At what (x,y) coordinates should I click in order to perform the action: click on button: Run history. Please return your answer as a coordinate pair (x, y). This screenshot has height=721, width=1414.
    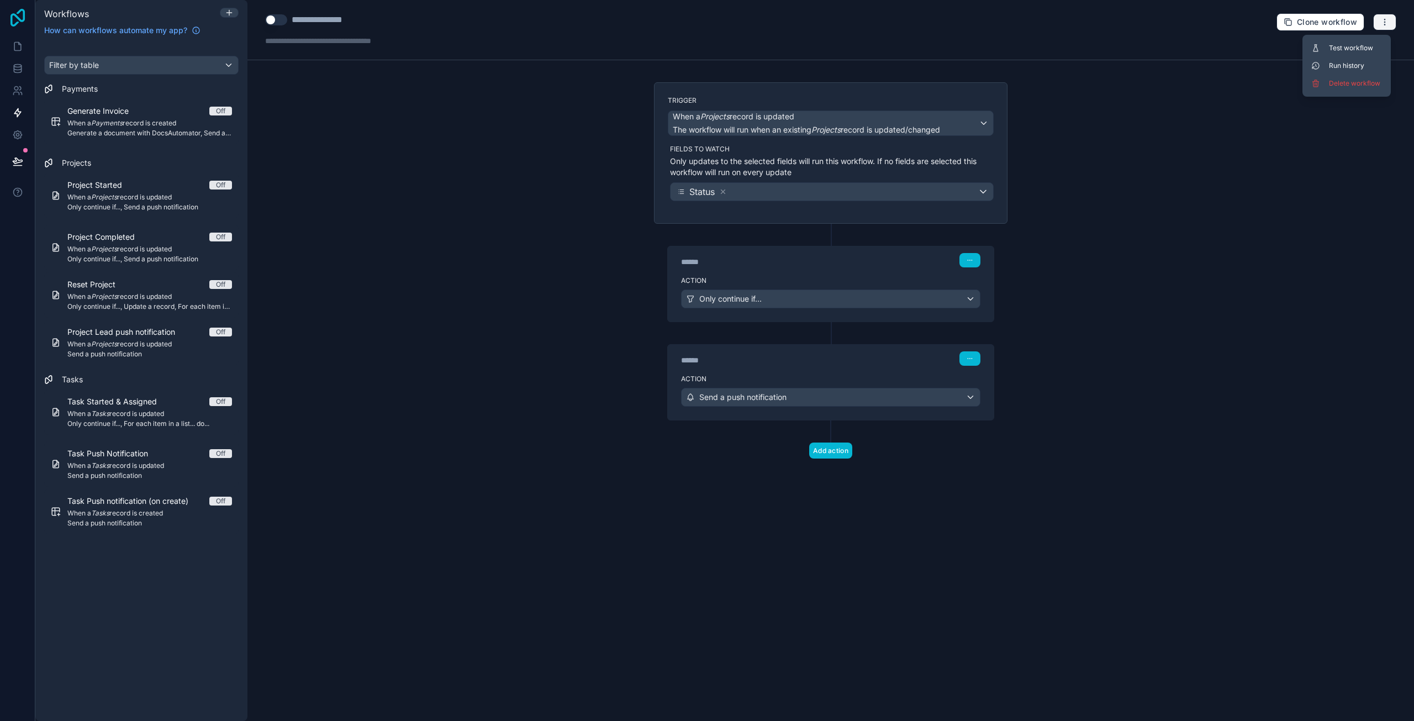
    Looking at the image, I should click on (1347, 66).